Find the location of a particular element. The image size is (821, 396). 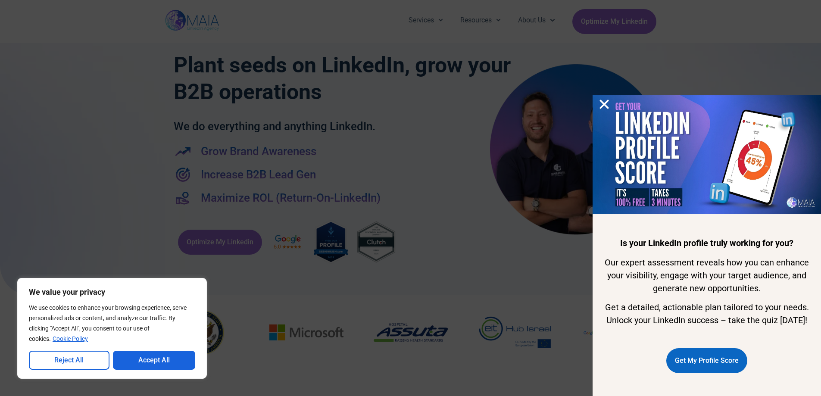

a: Cookie Policy is located at coordinates (70, 339).